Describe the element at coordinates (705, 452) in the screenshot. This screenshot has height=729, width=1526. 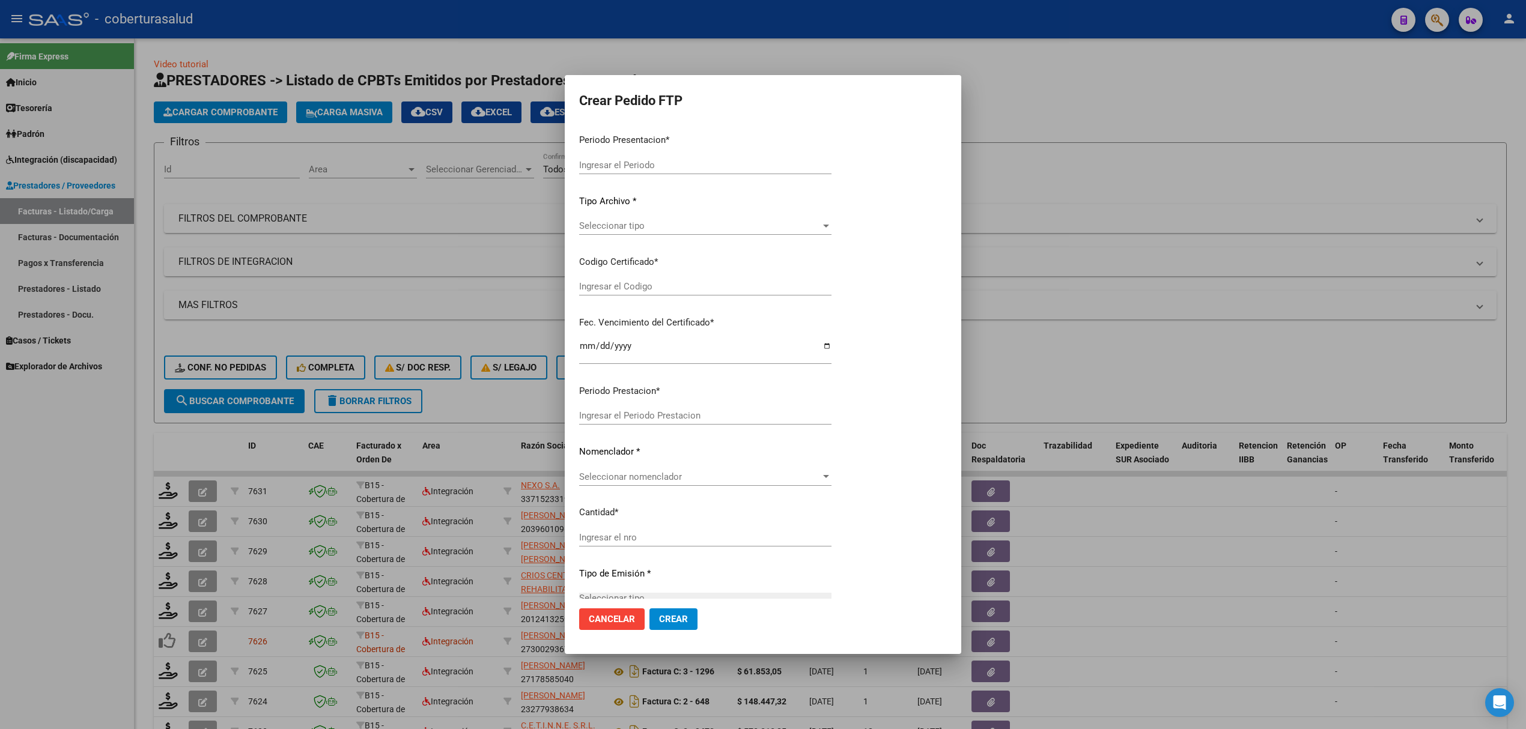
I see `p: Nomenclador *` at that location.